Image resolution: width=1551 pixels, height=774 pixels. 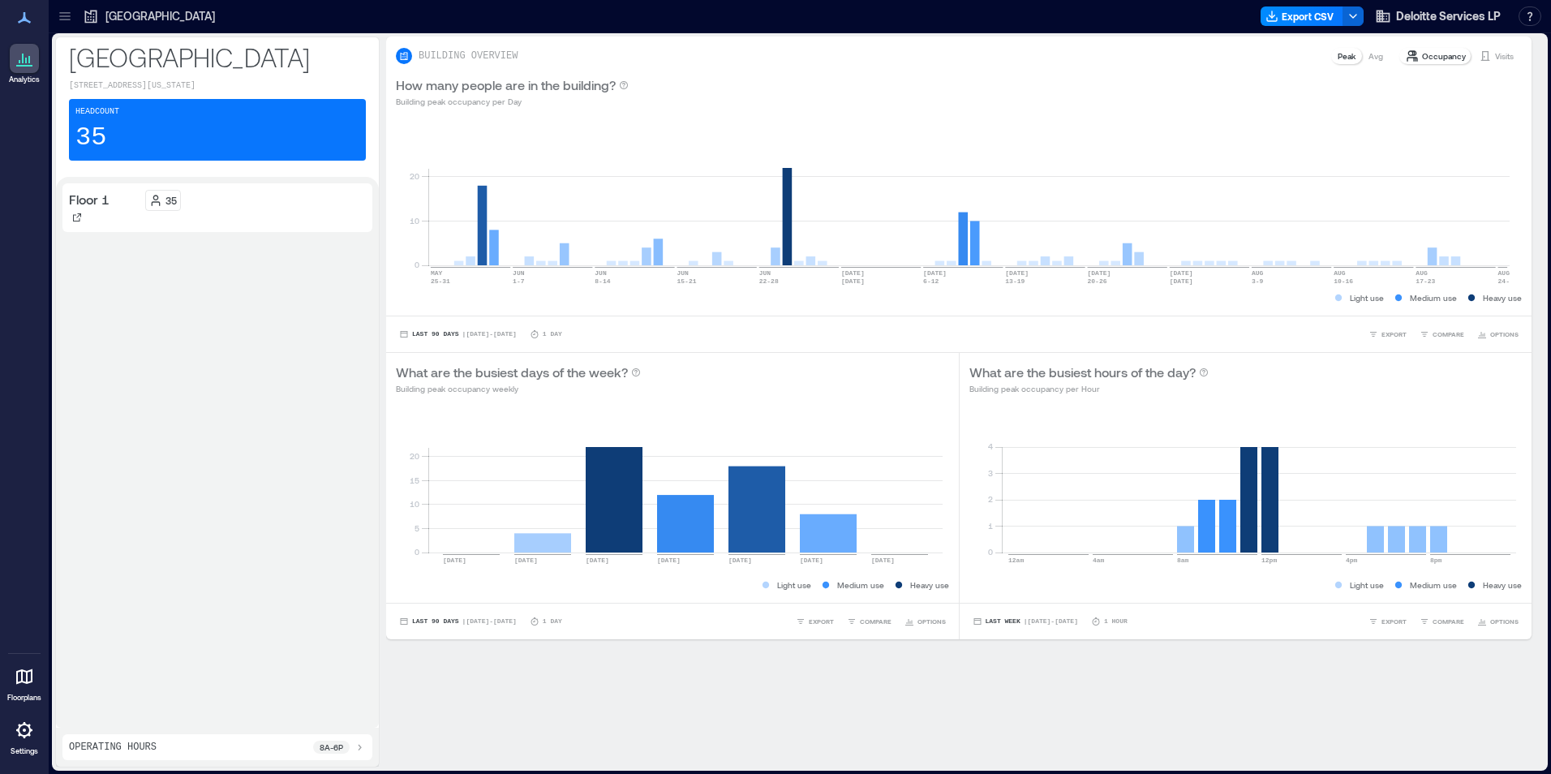 What do you see at coordinates (518, 281) in the screenshot?
I see `text: 1-7` at bounding box center [518, 281].